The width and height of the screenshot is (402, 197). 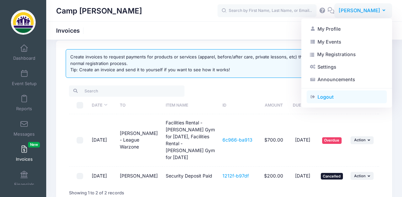 What do you see at coordinates (273, 176) in the screenshot?
I see `td: $200.00` at bounding box center [273, 176].